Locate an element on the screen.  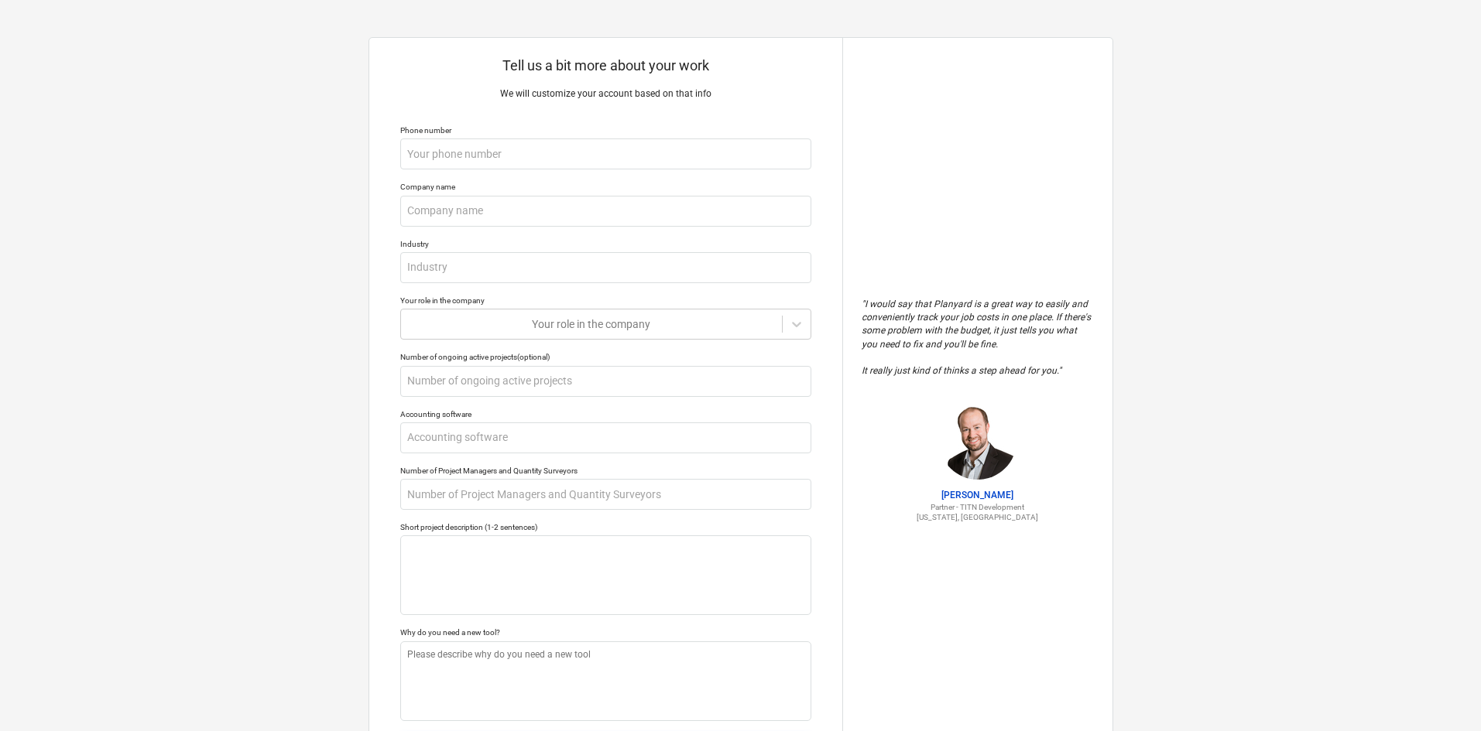
p: Partner - TITN Development is located at coordinates (978, 507).